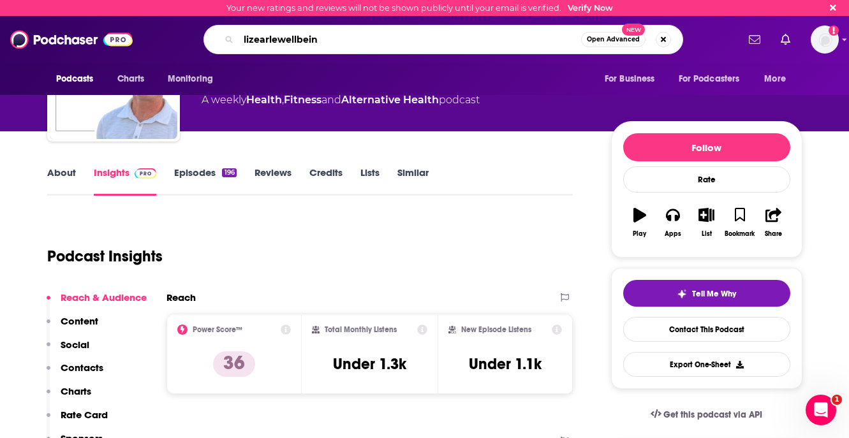 The image size is (849, 438). Describe the element at coordinates (61, 181) in the screenshot. I see `a: About` at that location.